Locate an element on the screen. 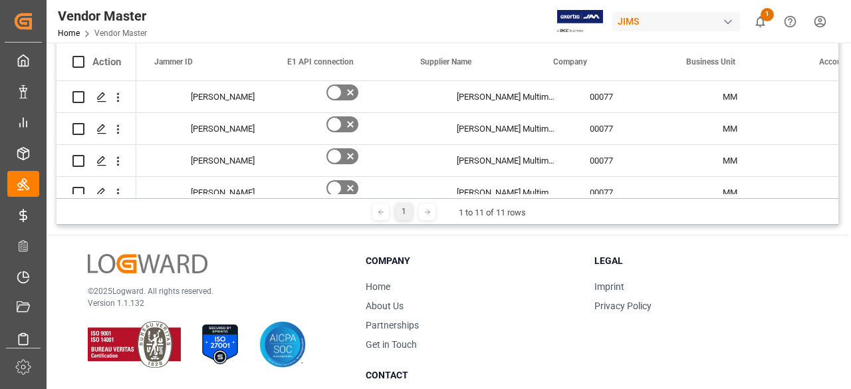 Image resolution: width=851 pixels, height=389 pixels. button: Help Center is located at coordinates (790, 21).